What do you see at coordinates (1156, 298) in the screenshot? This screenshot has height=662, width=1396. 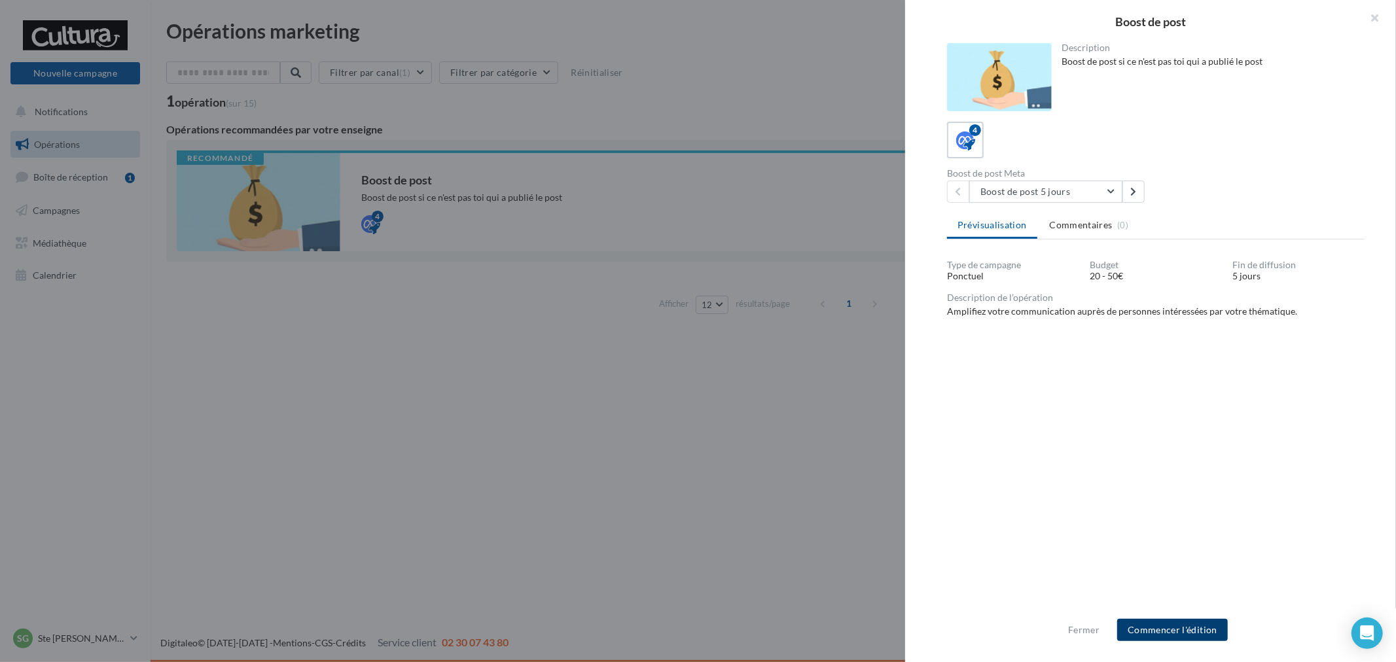 I see `div: Description de l’opération` at bounding box center [1156, 298].